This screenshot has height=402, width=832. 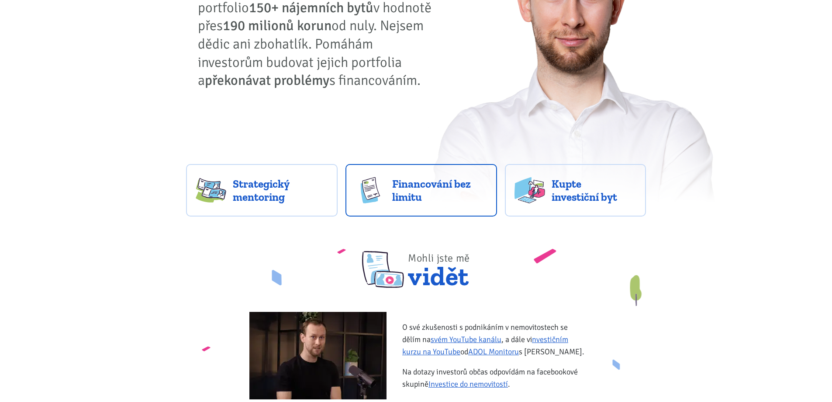 What do you see at coordinates (277, 25) in the screenshot?
I see `strong: 190 milionů korun` at bounding box center [277, 25].